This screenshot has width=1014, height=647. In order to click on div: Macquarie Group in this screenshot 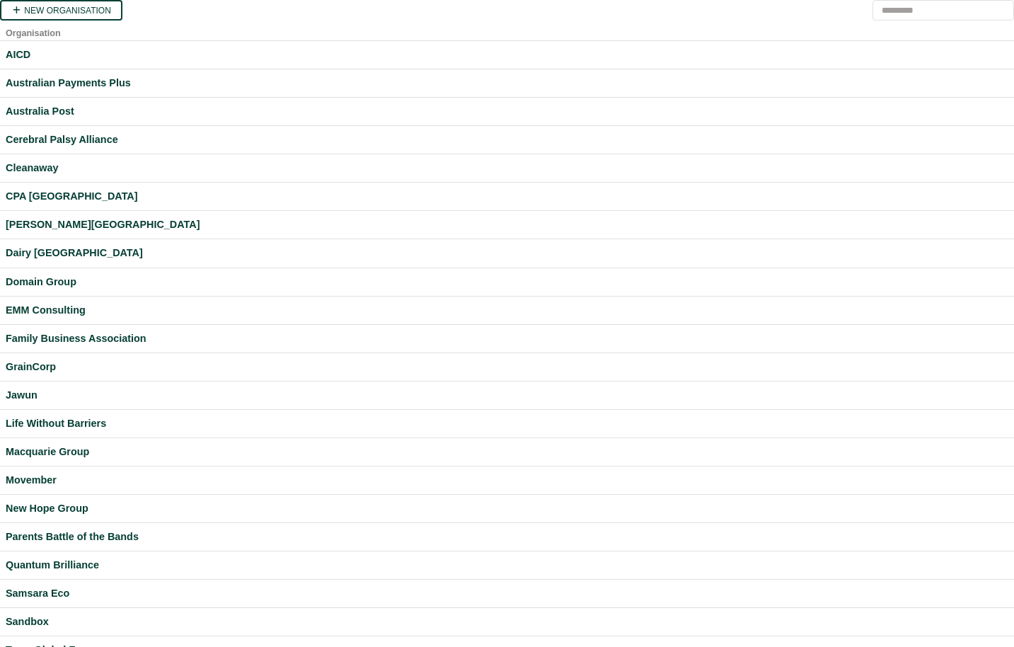, I will do `click(507, 451)`.